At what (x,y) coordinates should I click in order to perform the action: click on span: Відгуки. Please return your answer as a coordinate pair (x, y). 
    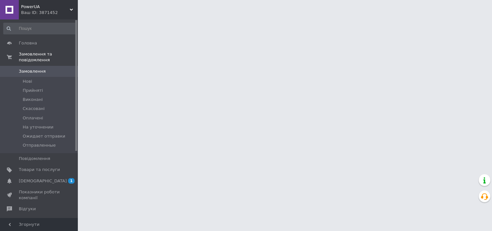
    Looking at the image, I should click on (27, 209).